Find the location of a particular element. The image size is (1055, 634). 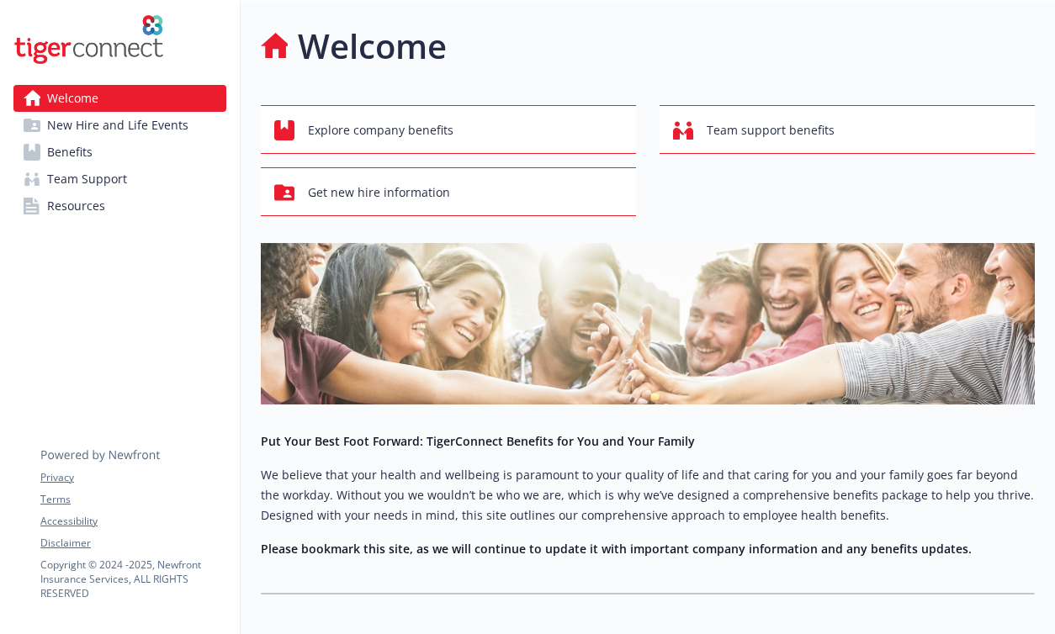

span: Explore company benefits is located at coordinates (380, 130).